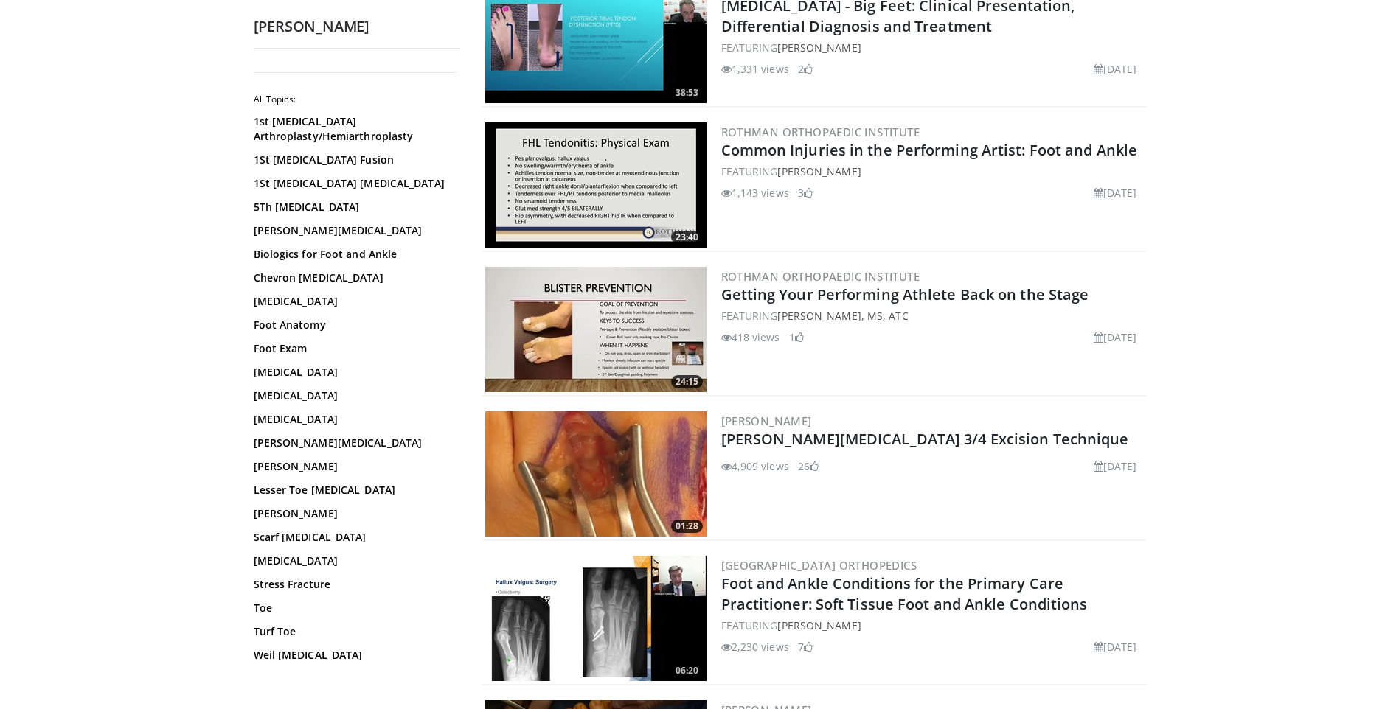 The width and height of the screenshot is (1399, 709). I want to click on a: 06:20, so click(596, 619).